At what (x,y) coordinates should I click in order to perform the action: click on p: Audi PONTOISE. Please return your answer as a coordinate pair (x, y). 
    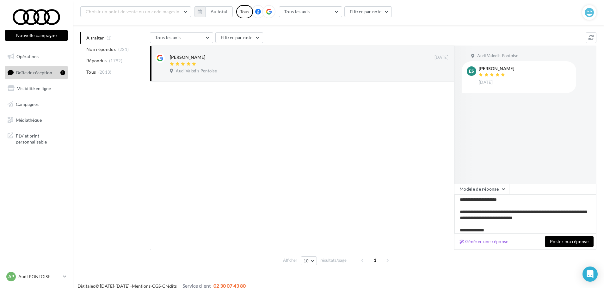
    Looking at the image, I should click on (39, 277).